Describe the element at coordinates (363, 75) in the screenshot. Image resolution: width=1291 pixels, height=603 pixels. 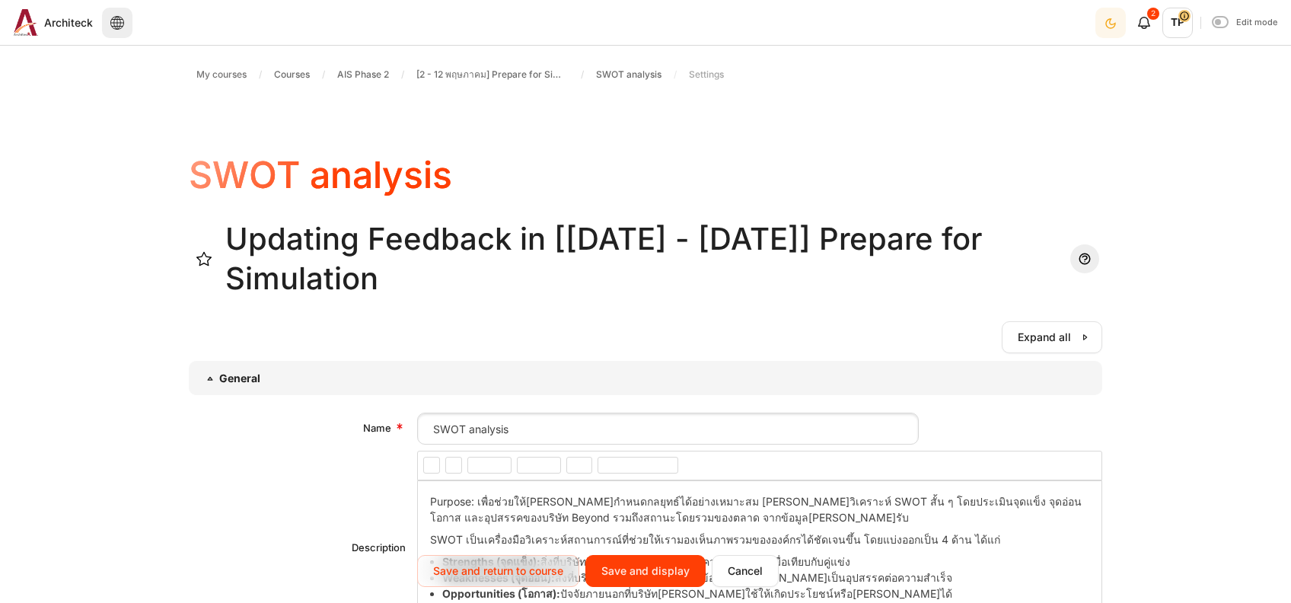
I see `a: AIS Phase 2` at that location.